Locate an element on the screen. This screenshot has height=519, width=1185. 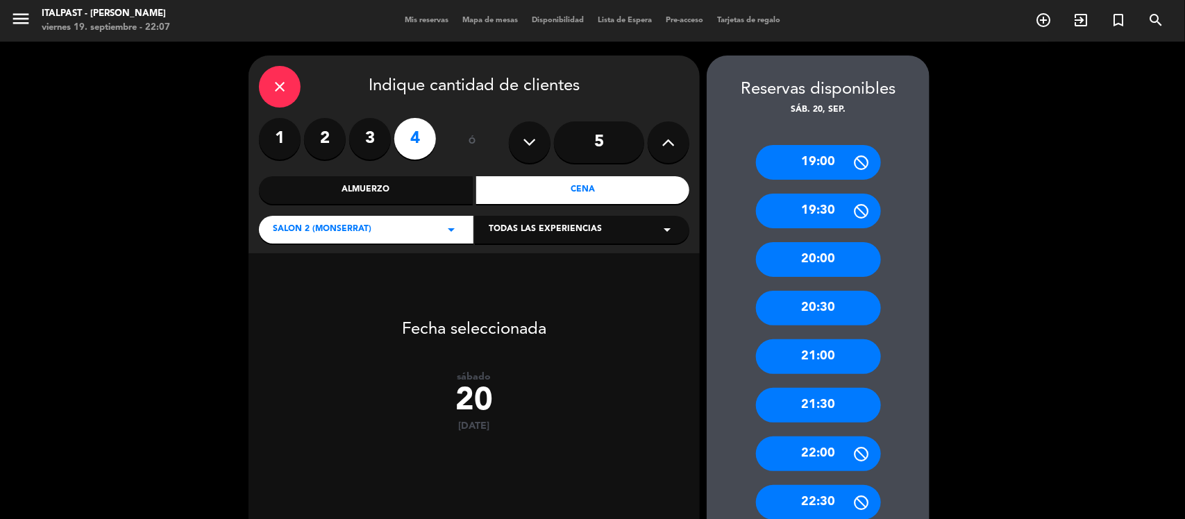
div: viernes 19. septiembre - 22:07 is located at coordinates (105, 28).